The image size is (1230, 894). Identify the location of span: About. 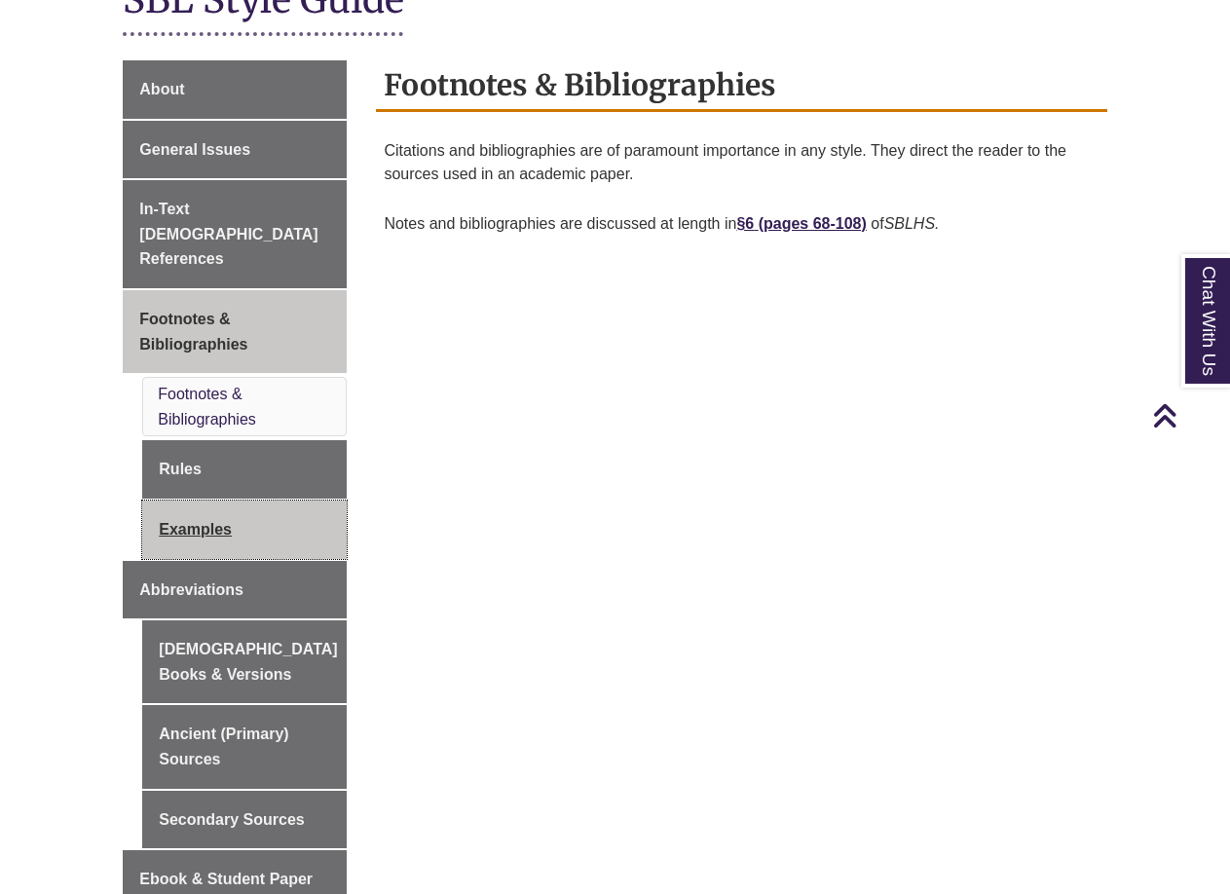
(162, 89).